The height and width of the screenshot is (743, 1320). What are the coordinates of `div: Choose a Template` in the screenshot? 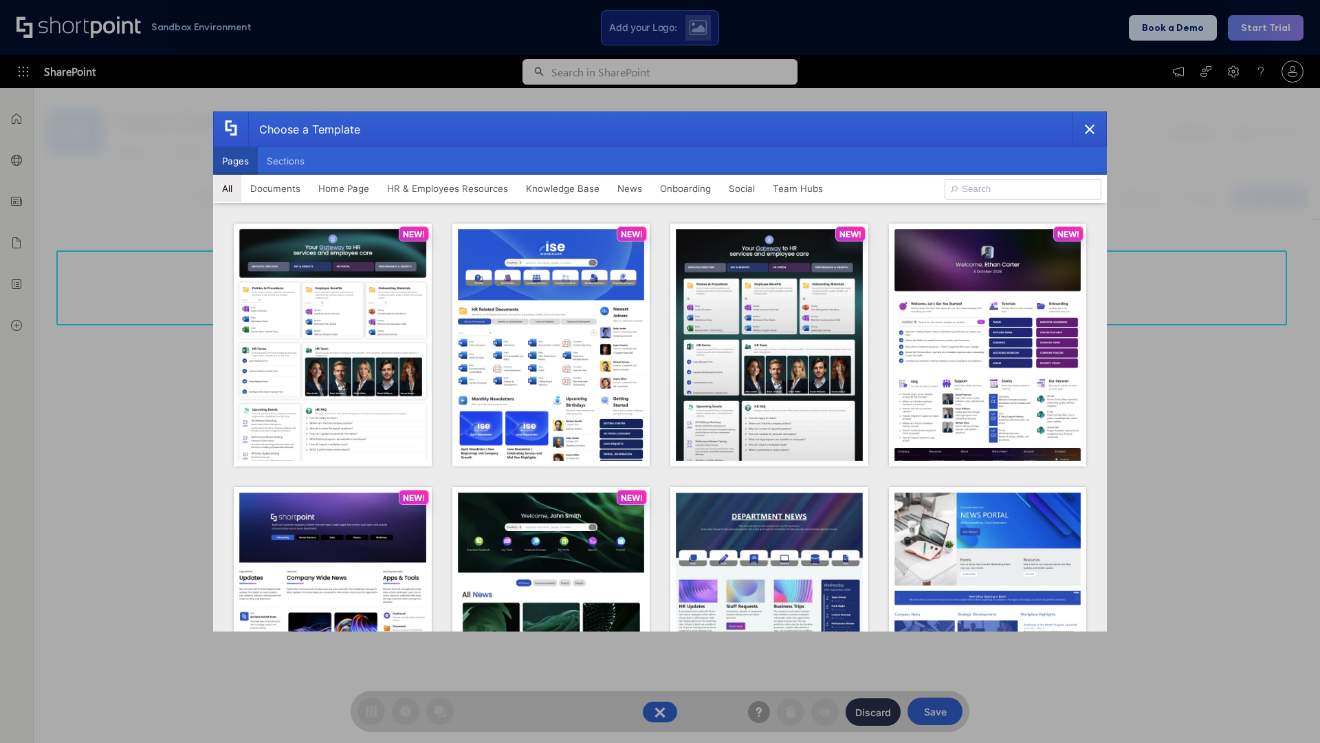 It's located at (304, 129).